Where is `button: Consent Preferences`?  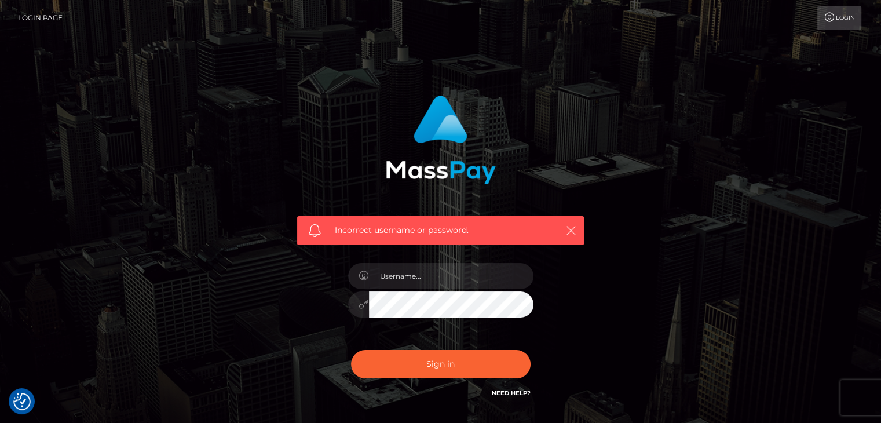 button: Consent Preferences is located at coordinates (22, 401).